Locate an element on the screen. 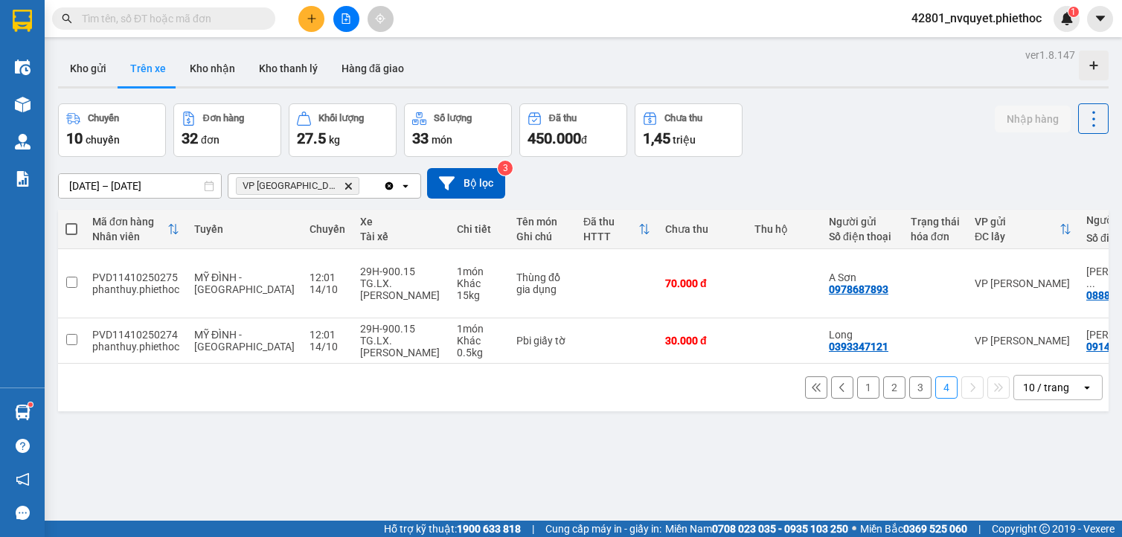 The height and width of the screenshot is (537, 1122). div: Long is located at coordinates (862, 335).